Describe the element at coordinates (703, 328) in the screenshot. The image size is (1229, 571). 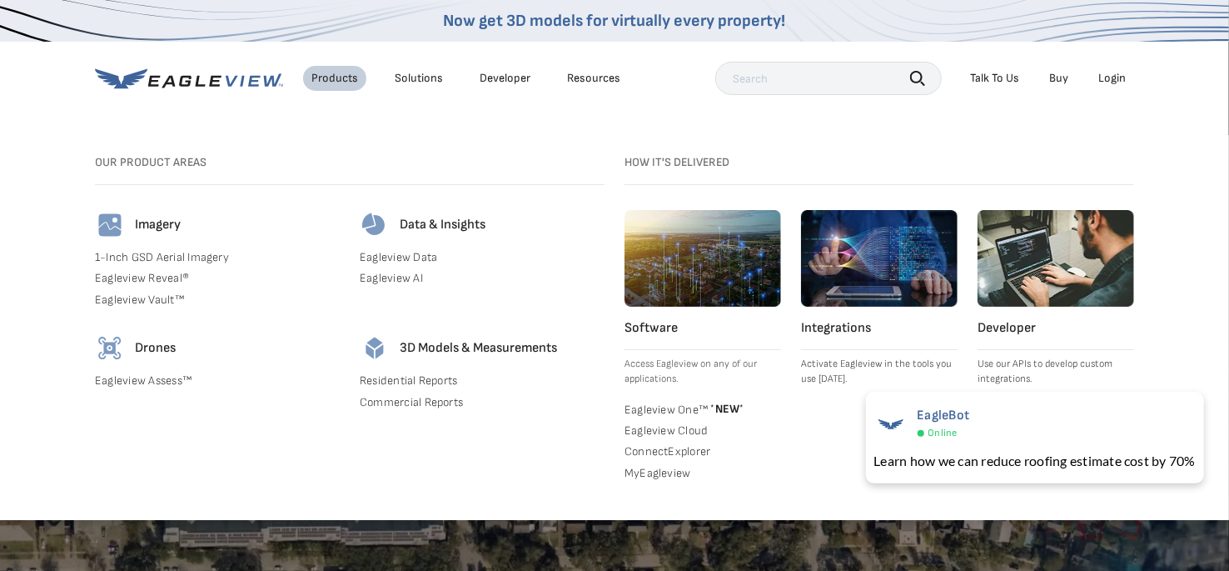
I see `h4: Software` at that location.